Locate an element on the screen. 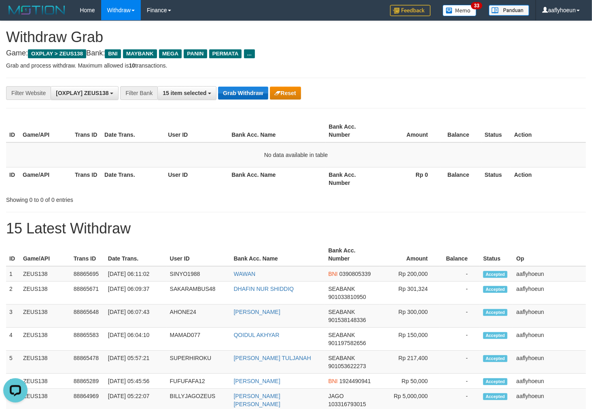 Image resolution: width=592 pixels, height=409 pixels. span: JAGO is located at coordinates (336, 396).